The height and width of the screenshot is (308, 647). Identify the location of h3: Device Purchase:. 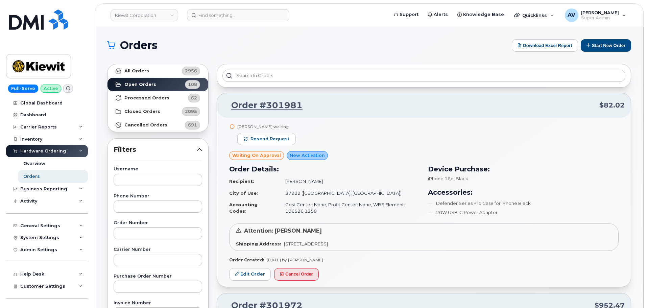
(523, 169).